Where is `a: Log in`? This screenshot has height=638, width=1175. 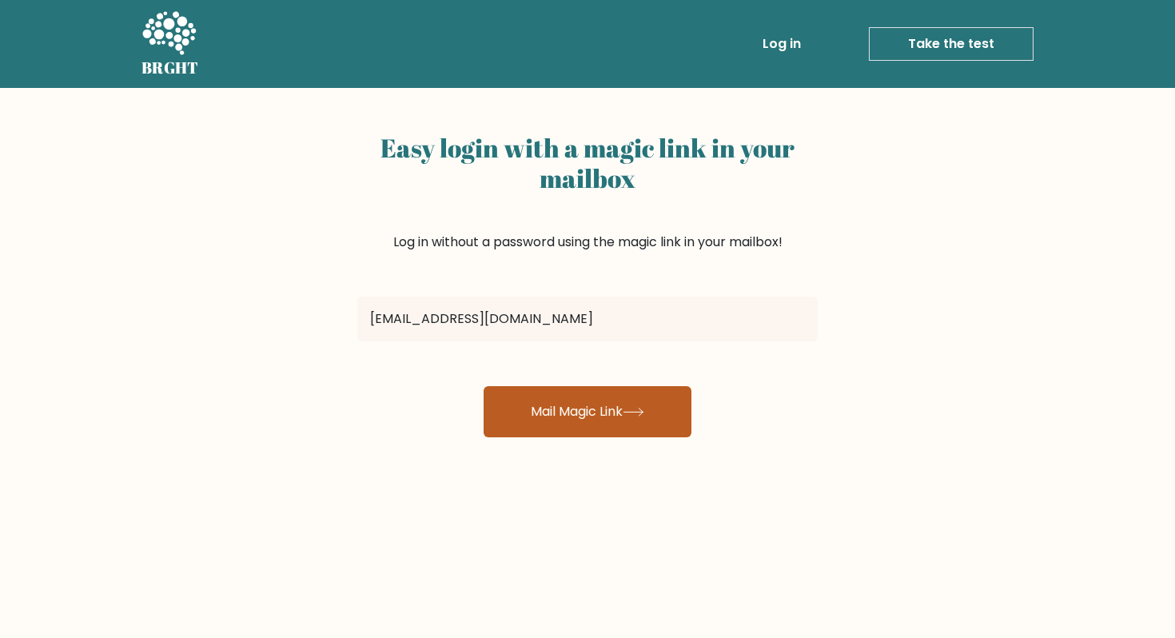 a: Log in is located at coordinates (782, 44).